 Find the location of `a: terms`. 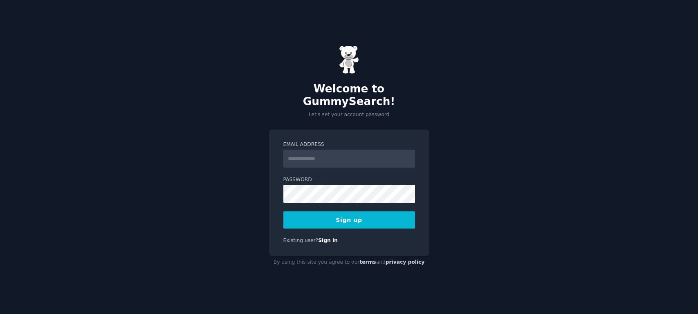

a: terms is located at coordinates (368, 262).